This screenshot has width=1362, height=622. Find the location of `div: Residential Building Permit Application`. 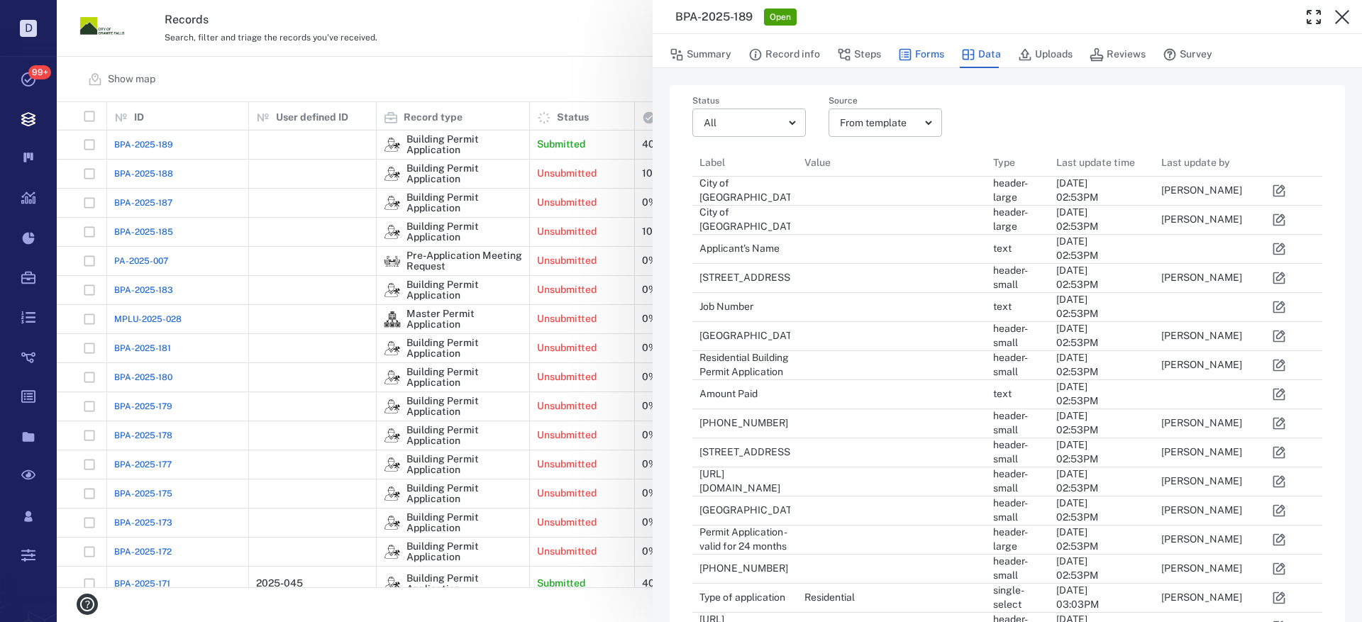

div: Residential Building Permit Application is located at coordinates (745, 365).